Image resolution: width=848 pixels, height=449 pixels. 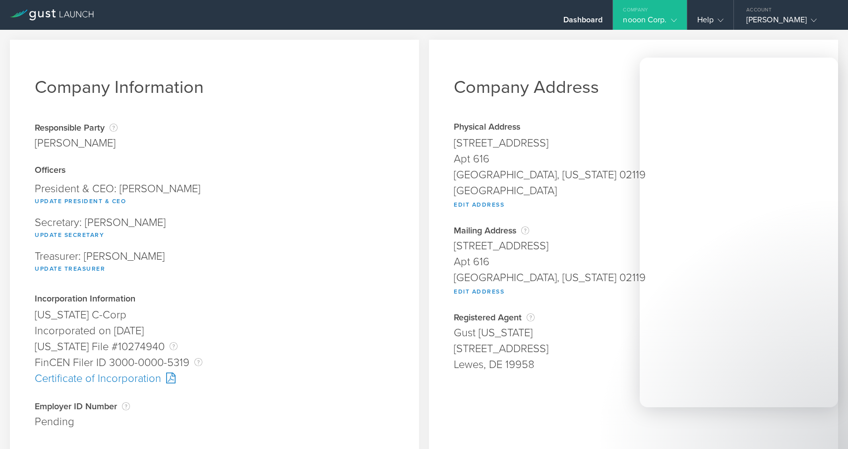 I want to click on div: Help, so click(x=711, y=22).